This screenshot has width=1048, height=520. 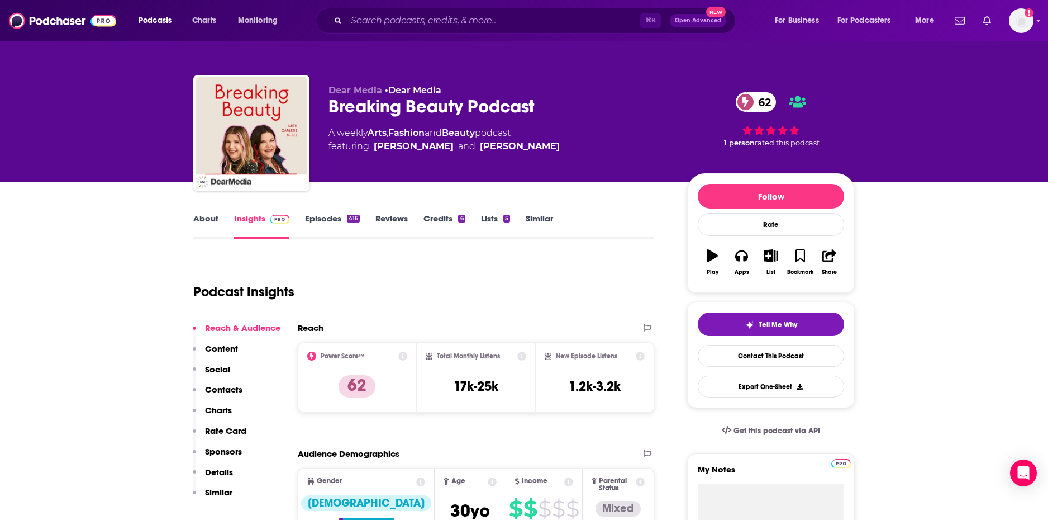 I want to click on a: Similar, so click(x=539, y=226).